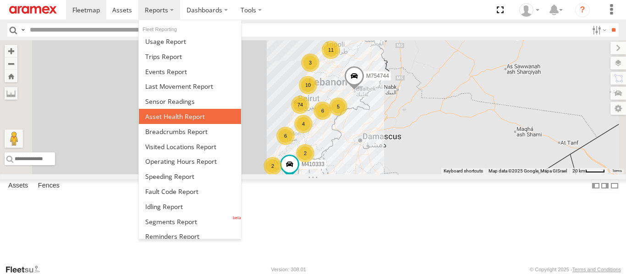 Image resolution: width=626 pixels, height=274 pixels. I want to click on label: Map Settings, so click(618, 109).